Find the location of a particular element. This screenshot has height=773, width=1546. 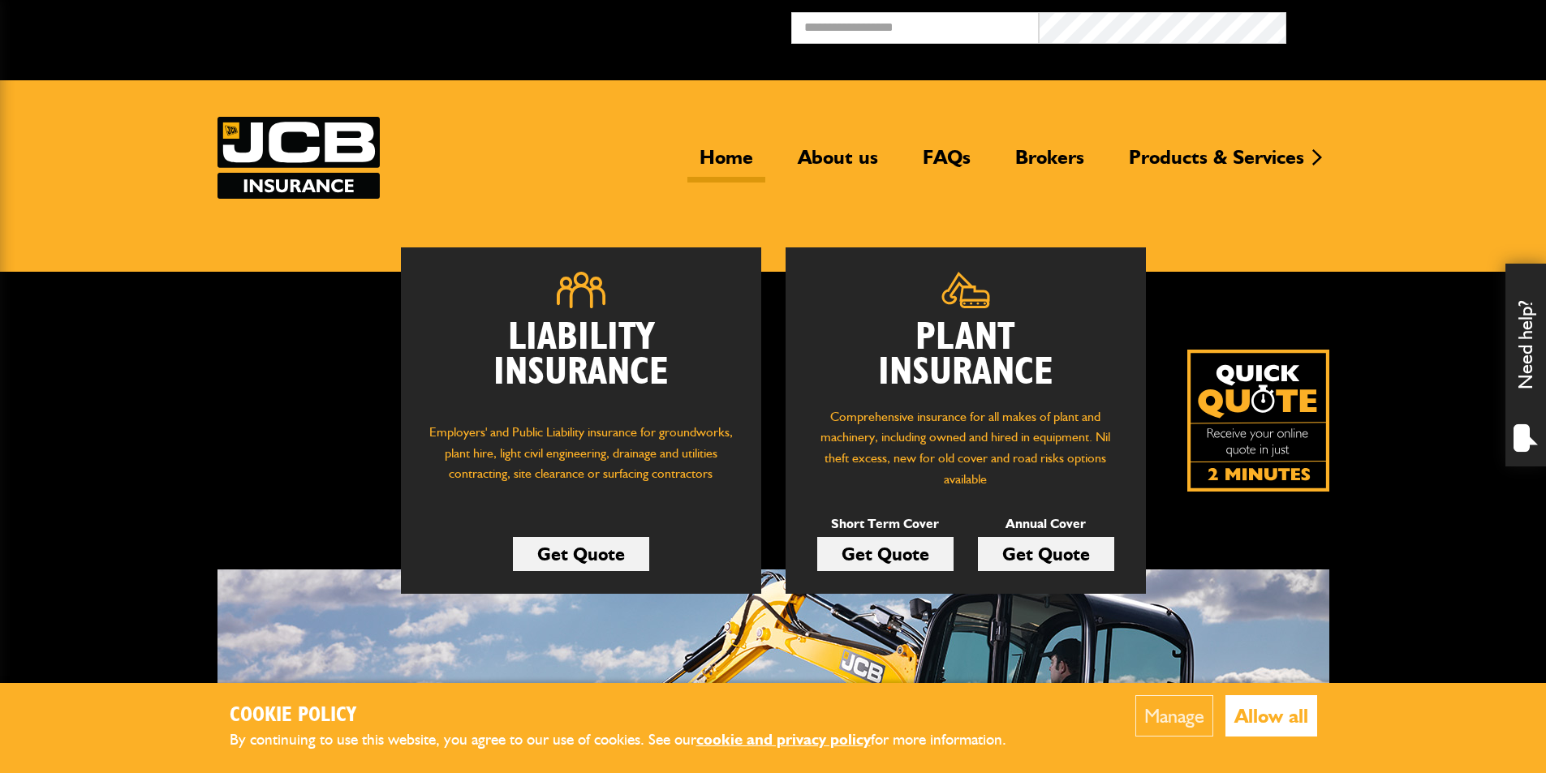

img: JCB Insurance Services logo is located at coordinates (299, 157).